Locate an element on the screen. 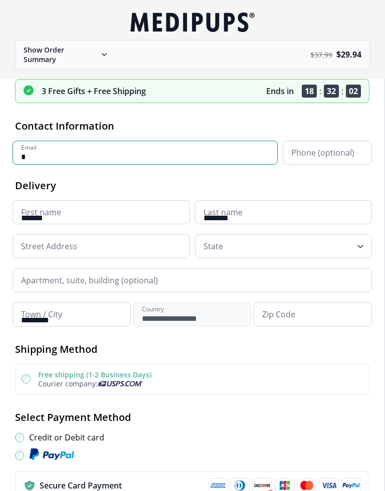 Image resolution: width=385 pixels, height=491 pixels. span: 32 is located at coordinates (331, 91).